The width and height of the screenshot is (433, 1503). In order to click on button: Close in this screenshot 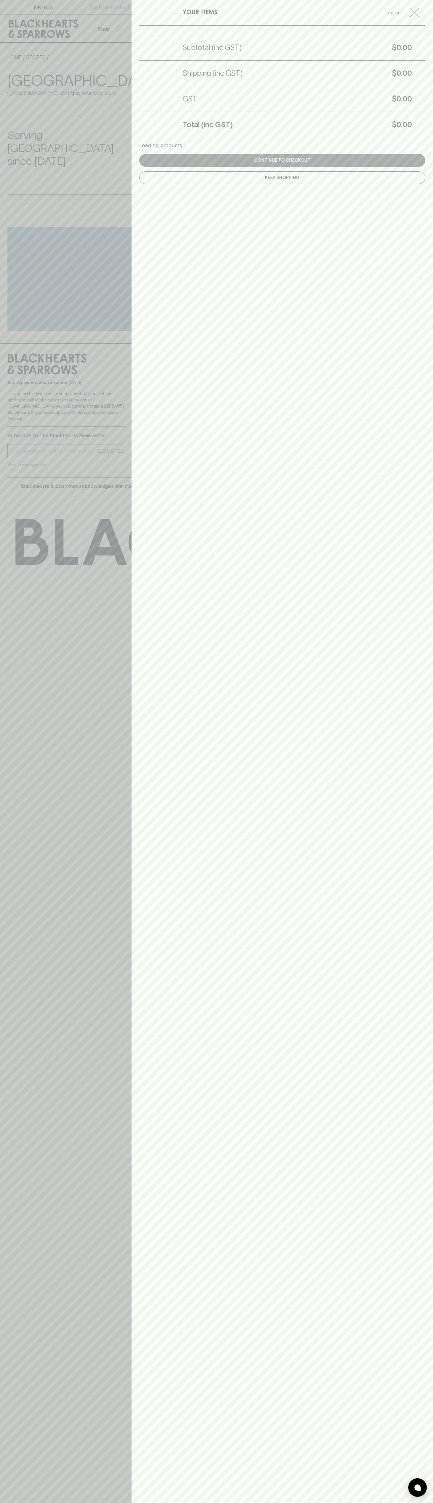, I will do `click(402, 13)`.